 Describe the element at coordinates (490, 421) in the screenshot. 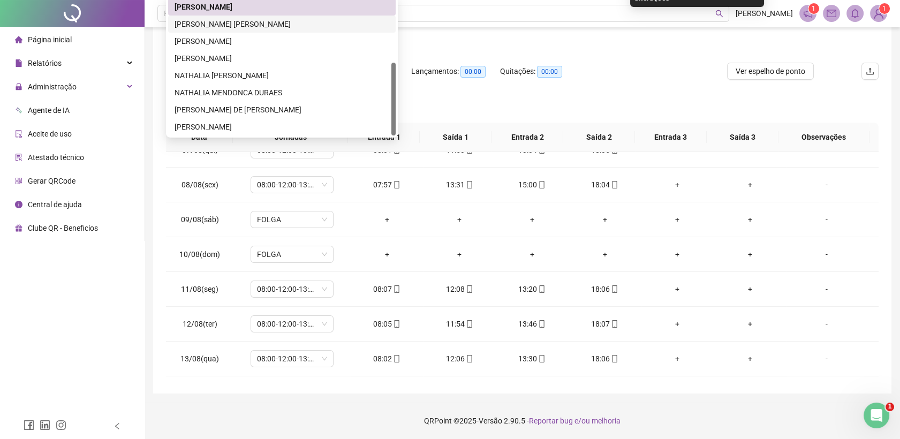

I see `span: Versão` at that location.